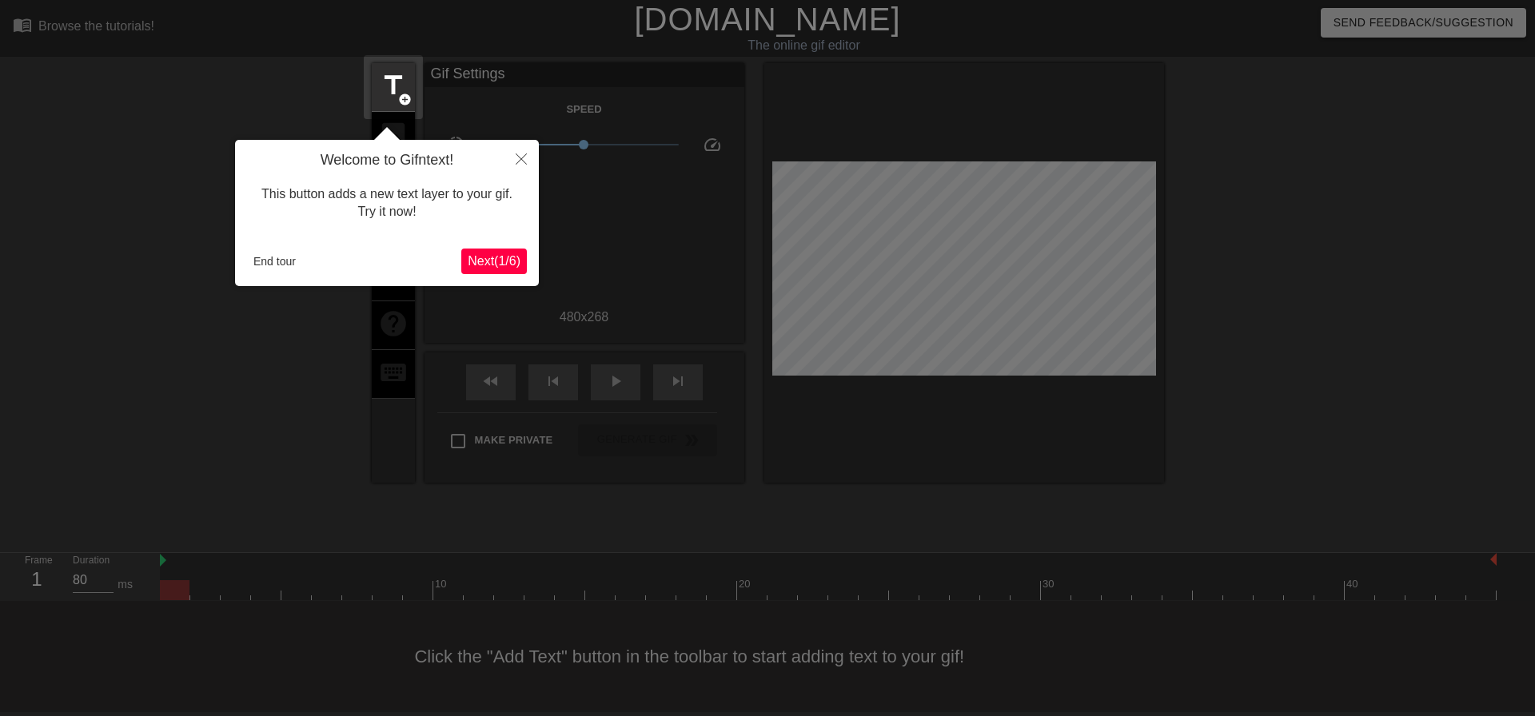  I want to click on h4: Welcome to Gifntext!, so click(387, 161).